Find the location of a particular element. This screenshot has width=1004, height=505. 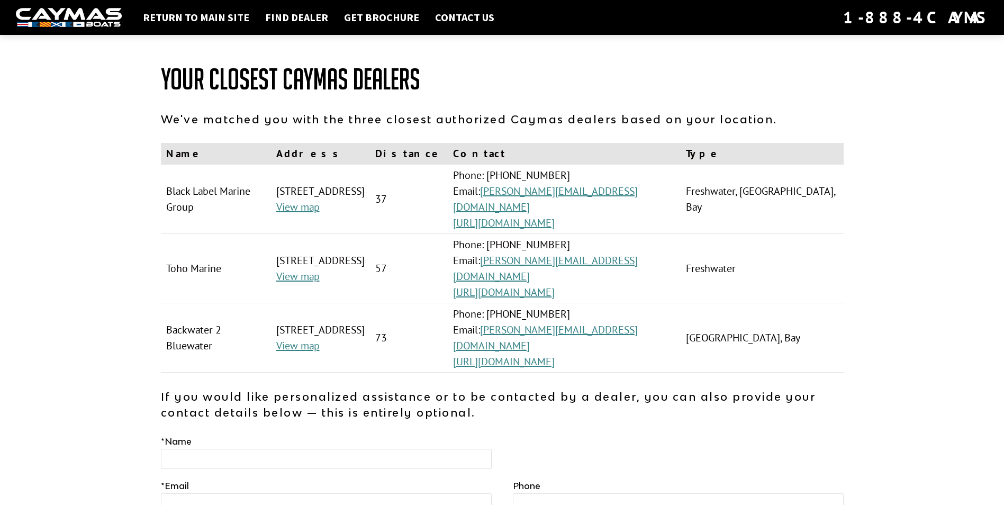

th: Address is located at coordinates (320, 153).